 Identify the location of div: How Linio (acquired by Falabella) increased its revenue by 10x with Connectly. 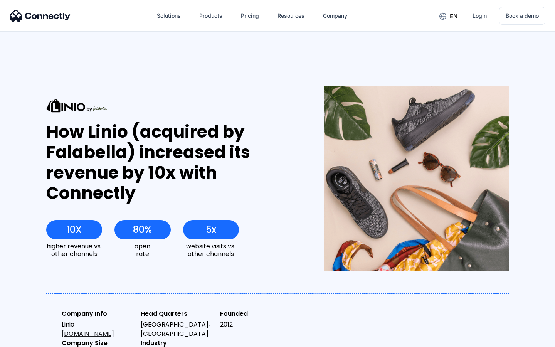
(171, 162).